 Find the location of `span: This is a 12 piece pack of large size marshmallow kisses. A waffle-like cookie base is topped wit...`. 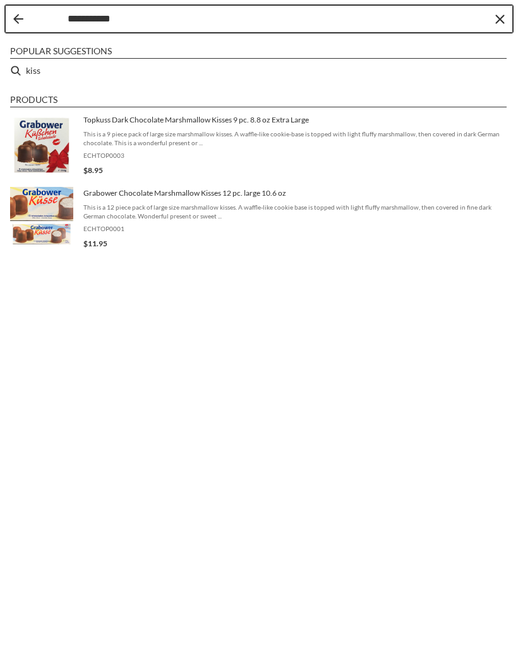

span: This is a 12 piece pack of large size marshmallow kisses. A waffle-like cookie base is topped wit... is located at coordinates (296, 212).